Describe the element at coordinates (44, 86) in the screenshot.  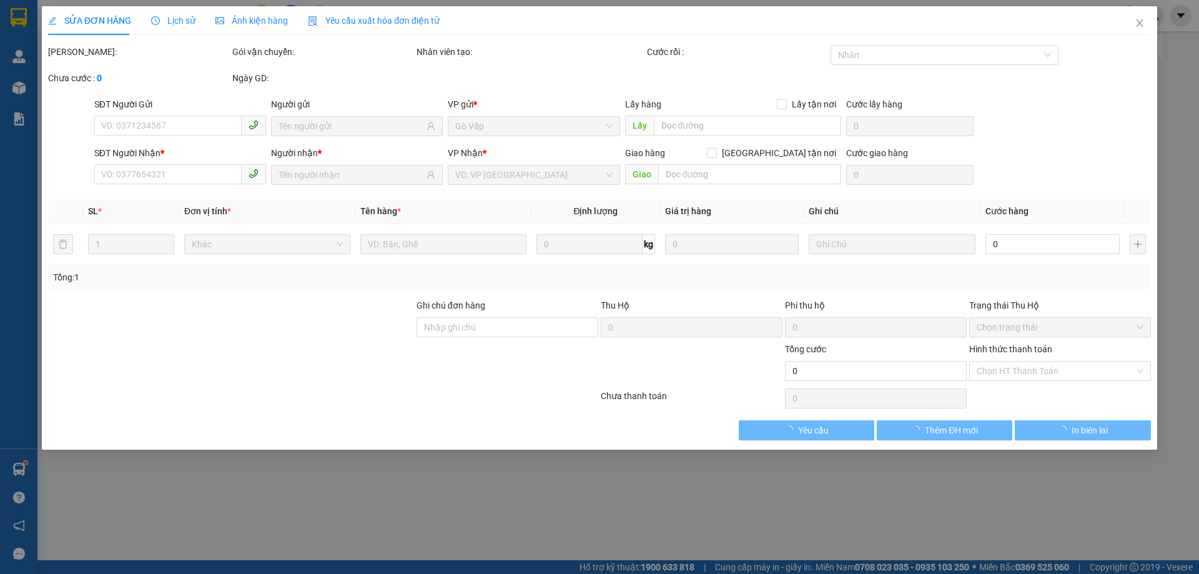
I see `strong: Phiếu gửi hàng` at that location.